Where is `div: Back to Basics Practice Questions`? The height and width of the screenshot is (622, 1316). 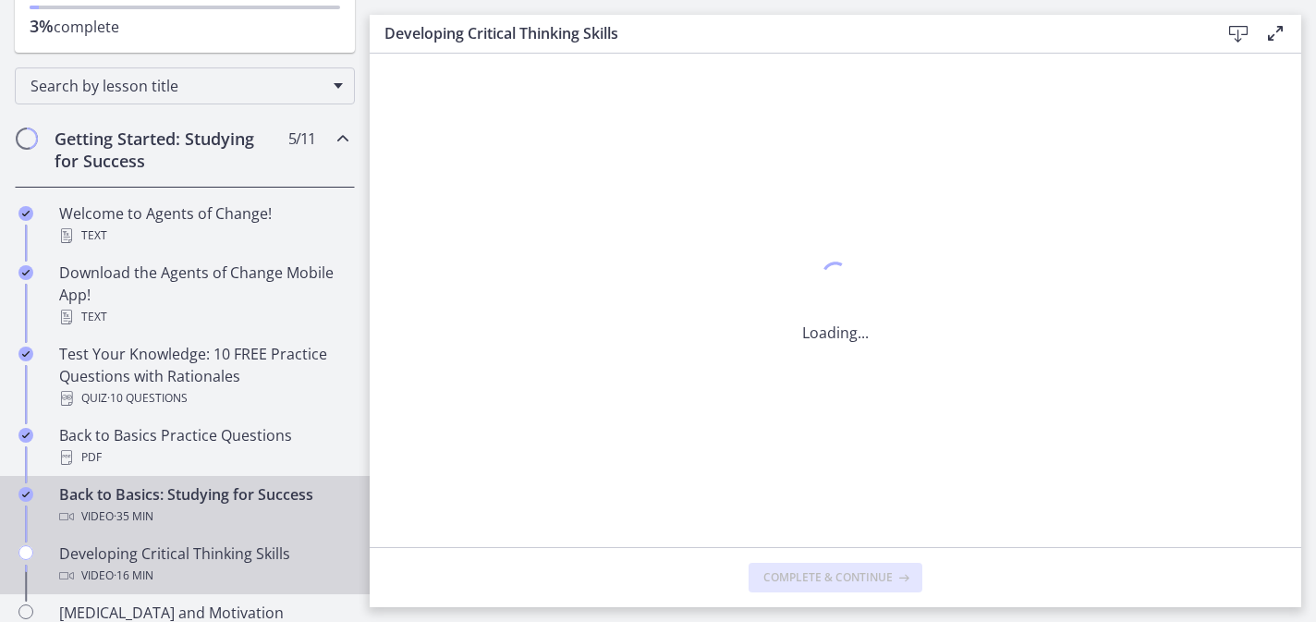 div: Back to Basics Practice Questions is located at coordinates (203, 446).